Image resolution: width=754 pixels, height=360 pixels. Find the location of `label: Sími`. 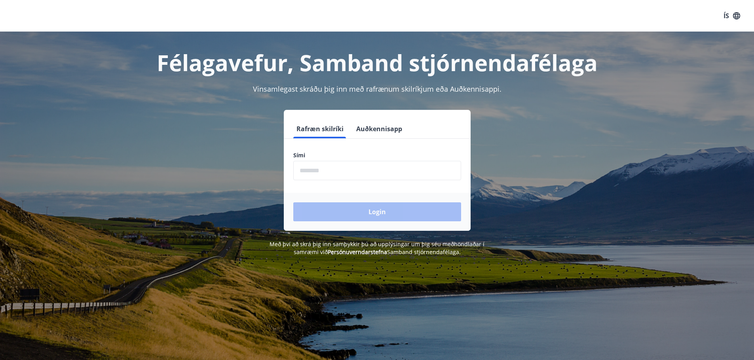

label: Sími is located at coordinates (377, 155).